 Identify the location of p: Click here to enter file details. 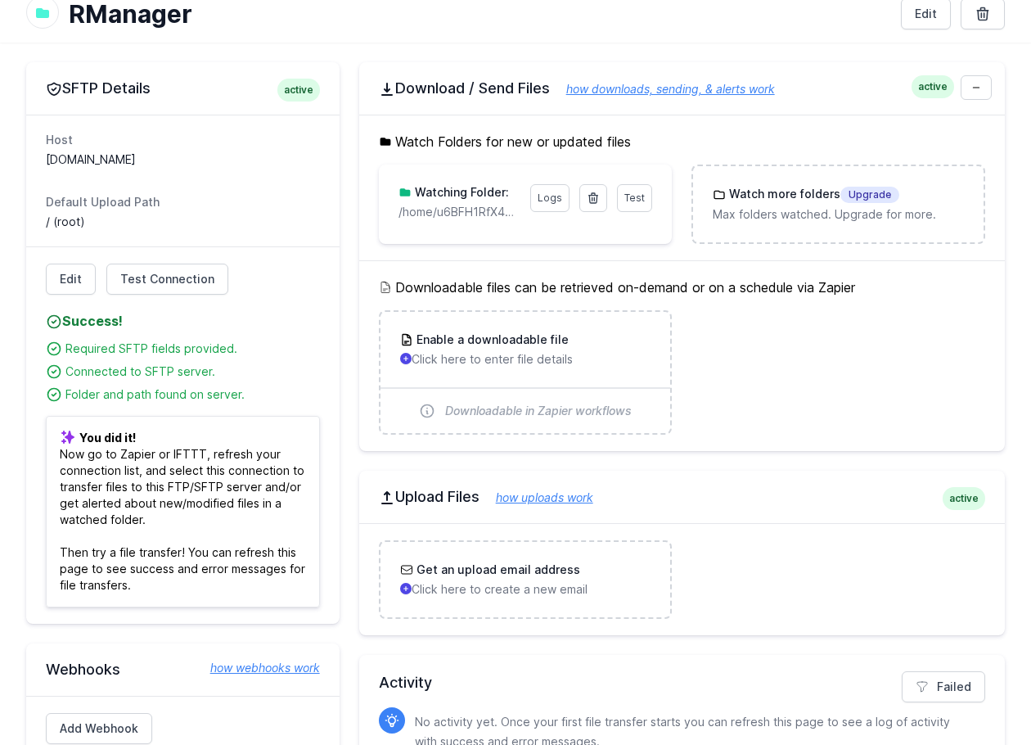
(526, 359).